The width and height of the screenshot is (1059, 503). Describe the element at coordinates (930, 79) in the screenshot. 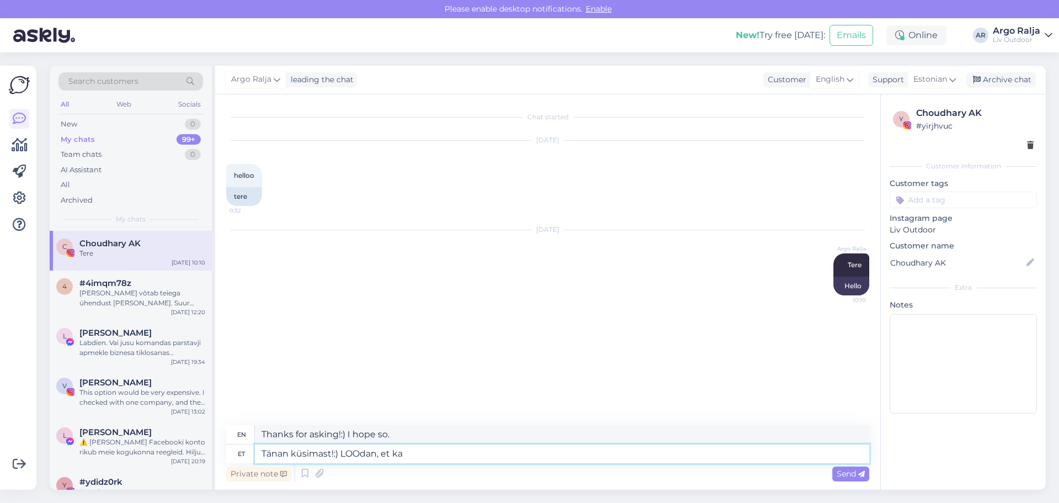

I see `span: Estonian` at that location.